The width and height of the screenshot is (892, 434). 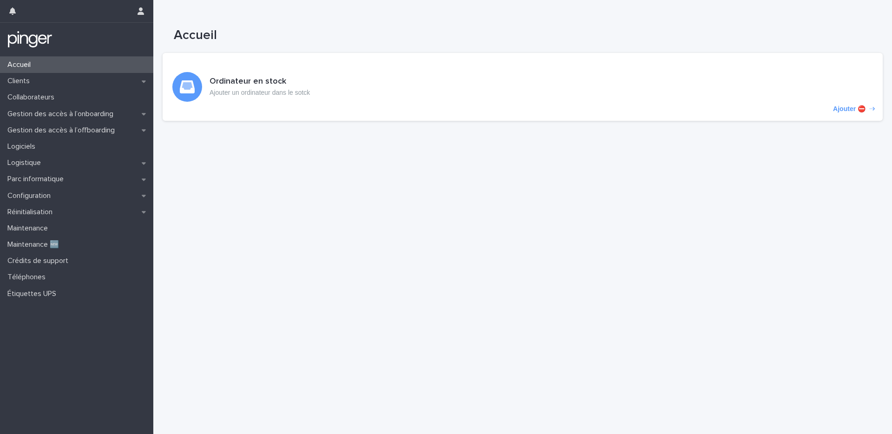 What do you see at coordinates (32, 212) in the screenshot?
I see `p: Réinitialisation` at bounding box center [32, 212].